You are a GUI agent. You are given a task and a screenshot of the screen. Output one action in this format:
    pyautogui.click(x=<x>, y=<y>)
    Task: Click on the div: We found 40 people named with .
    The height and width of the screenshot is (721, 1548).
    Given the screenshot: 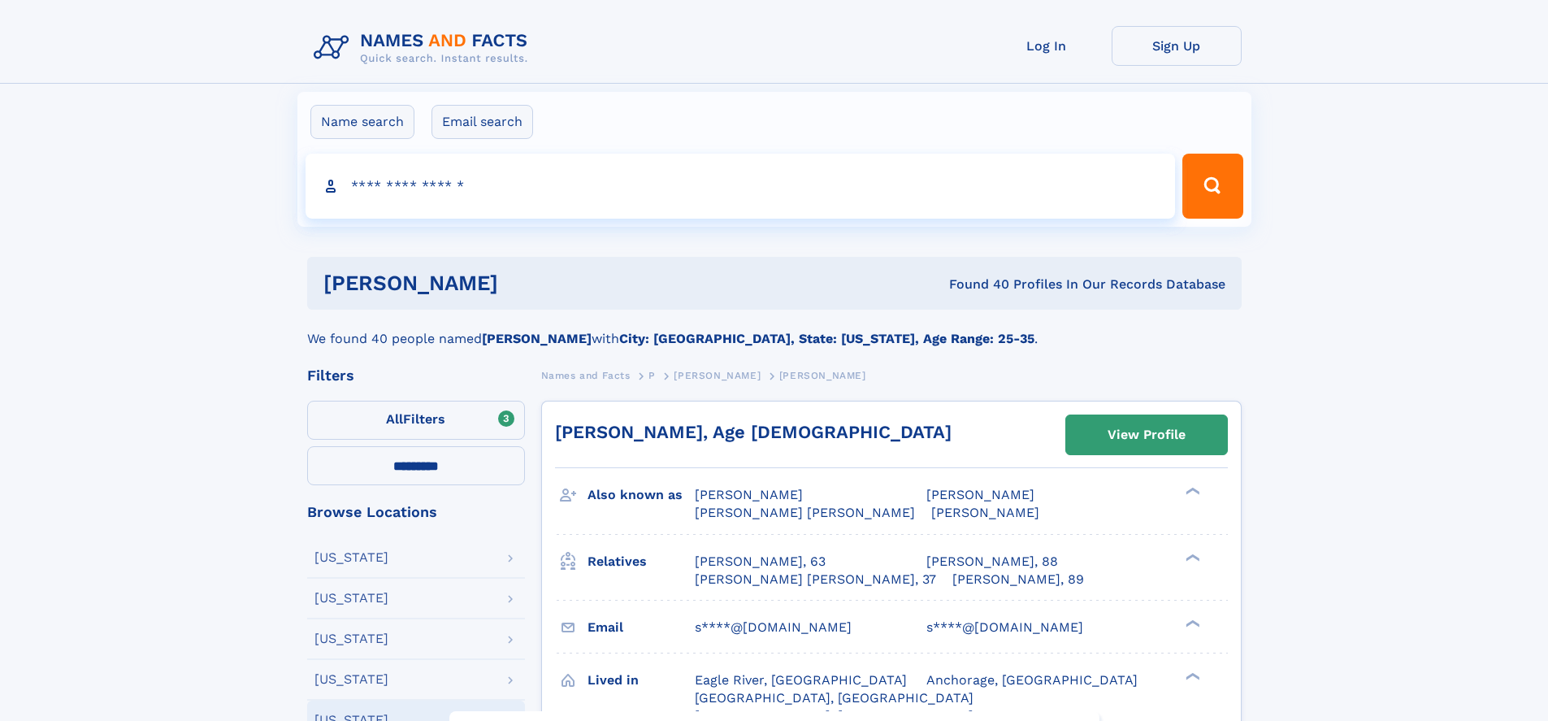 What is the action you would take?
    pyautogui.click(x=775, y=329)
    